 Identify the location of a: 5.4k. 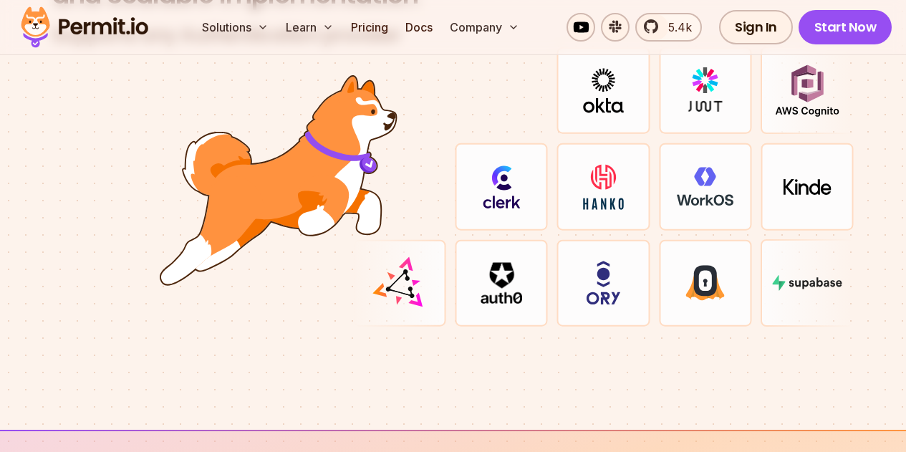
(668, 27).